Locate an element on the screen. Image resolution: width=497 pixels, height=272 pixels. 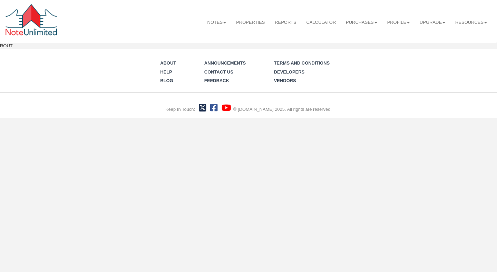
a: Feedback is located at coordinates (217, 80).